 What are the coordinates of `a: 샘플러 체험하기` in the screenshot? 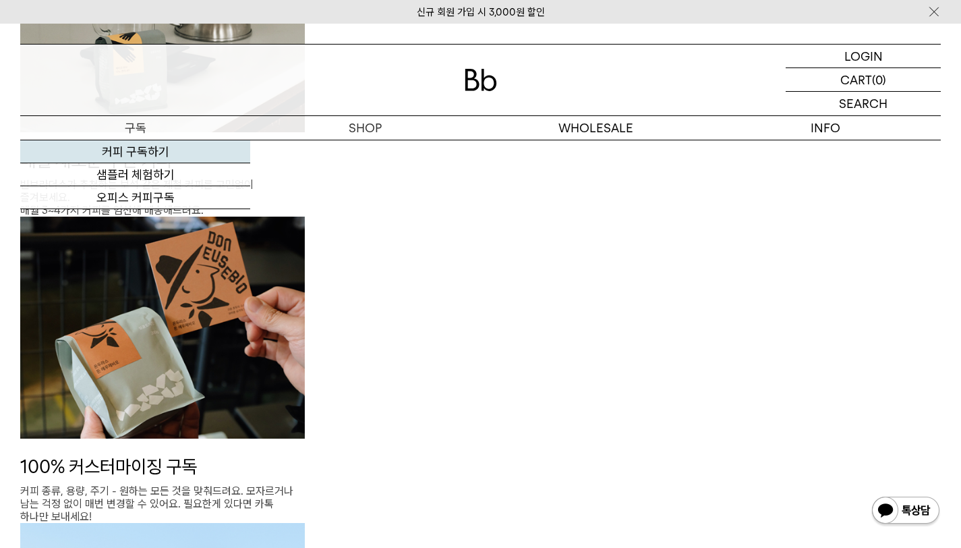 It's located at (135, 175).